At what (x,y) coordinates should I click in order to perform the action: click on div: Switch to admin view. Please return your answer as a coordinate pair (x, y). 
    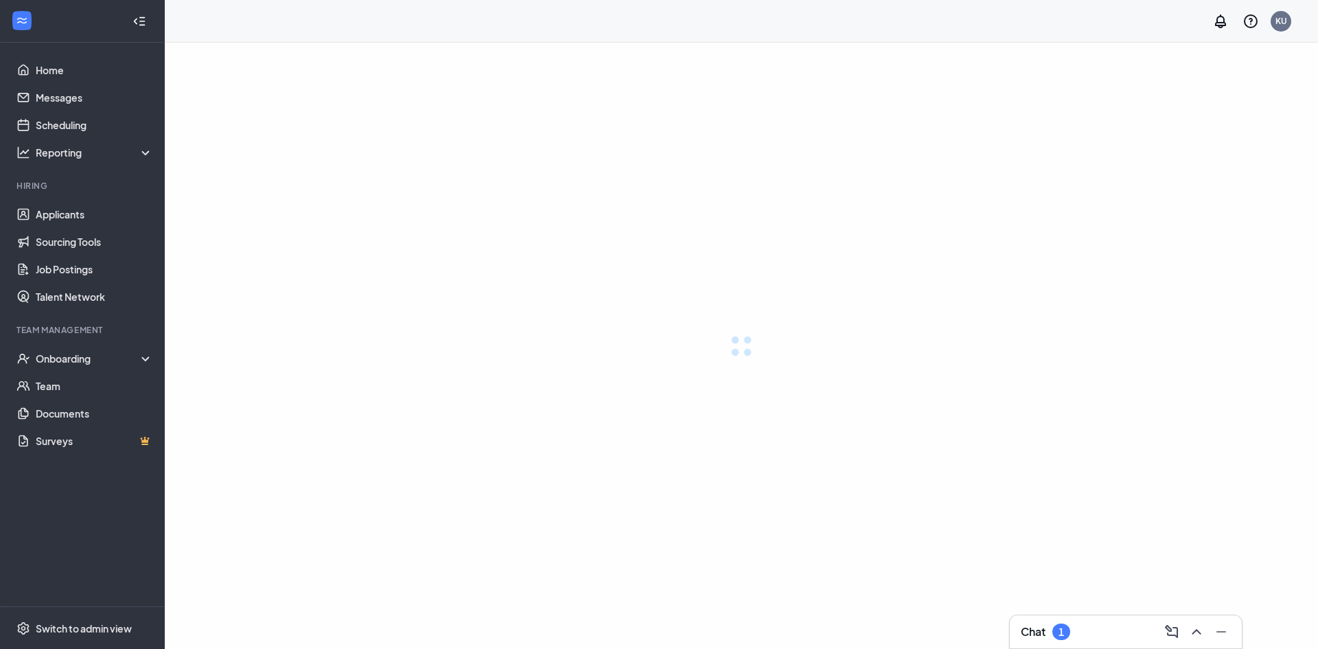
    Looking at the image, I should click on (84, 628).